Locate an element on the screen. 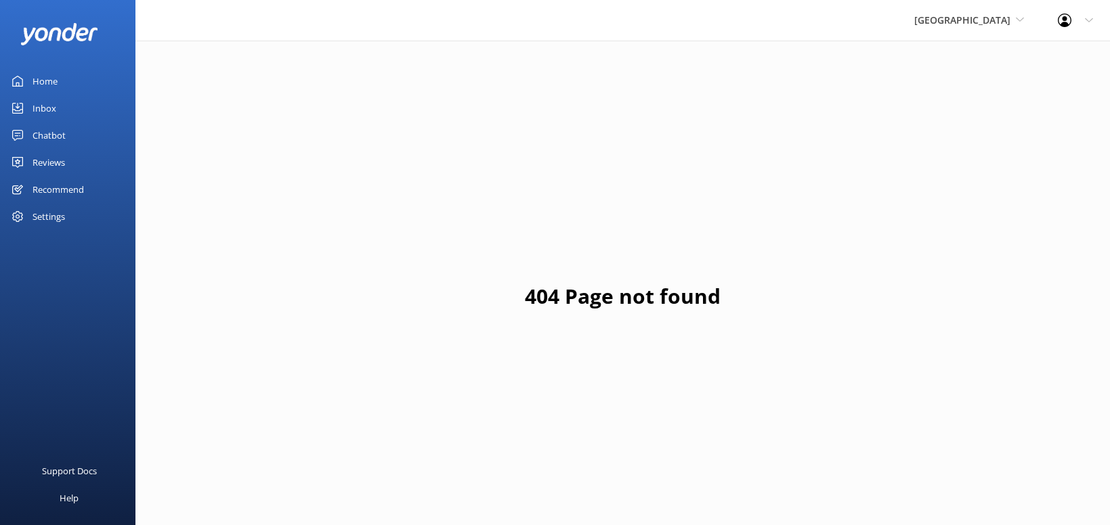  div: Reviews is located at coordinates (49, 162).